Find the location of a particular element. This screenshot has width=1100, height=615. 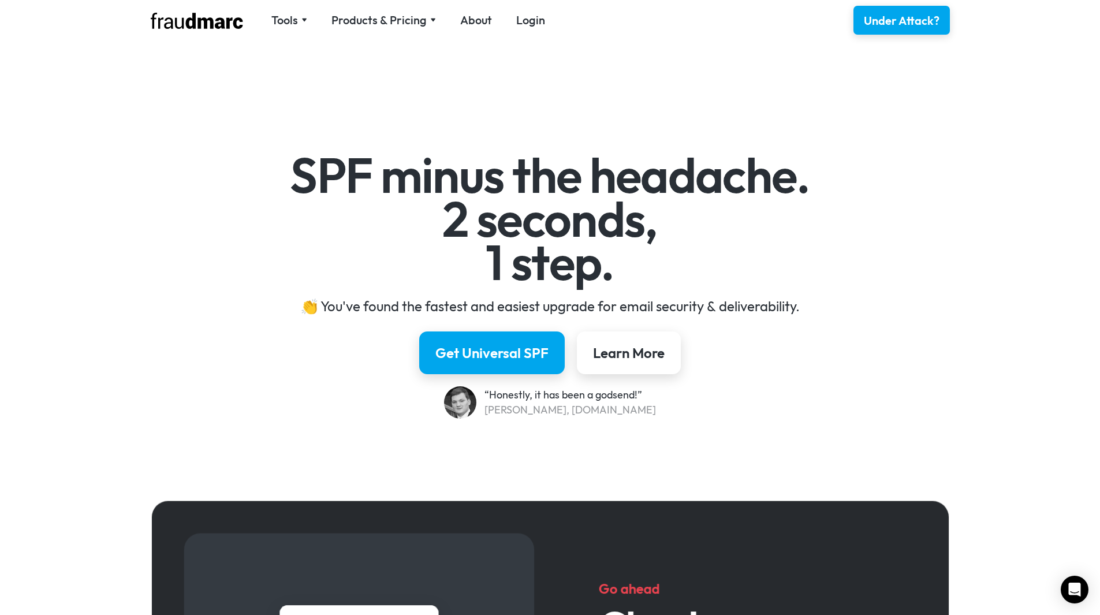

div: “Honestly, it has been a godsend!” is located at coordinates (570, 395).